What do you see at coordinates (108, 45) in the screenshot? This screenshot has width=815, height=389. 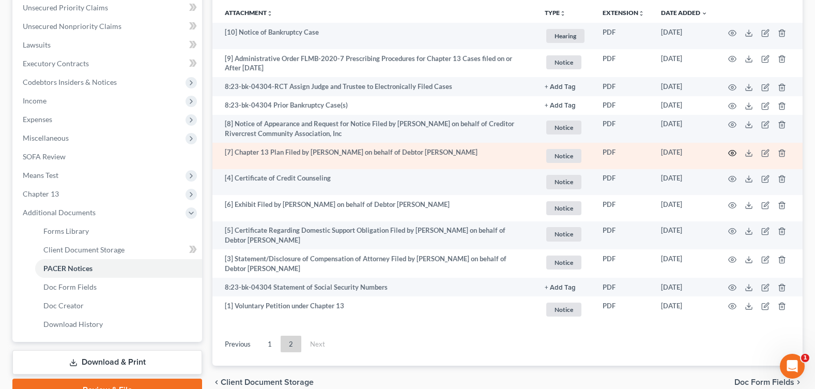 I see `a: Lawsuits` at bounding box center [108, 45].